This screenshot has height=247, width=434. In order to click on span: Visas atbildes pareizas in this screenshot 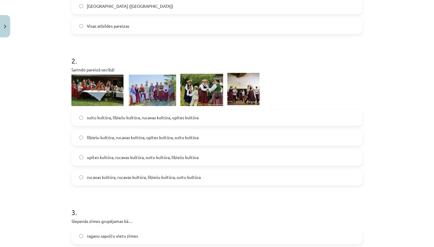, I will do `click(108, 26)`.